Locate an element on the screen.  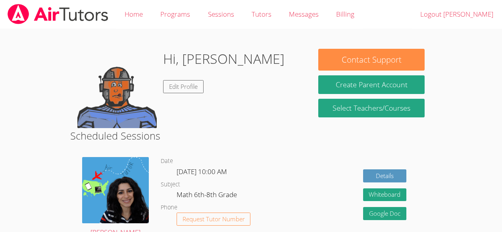
button: Whiteboard is located at coordinates (385, 195).